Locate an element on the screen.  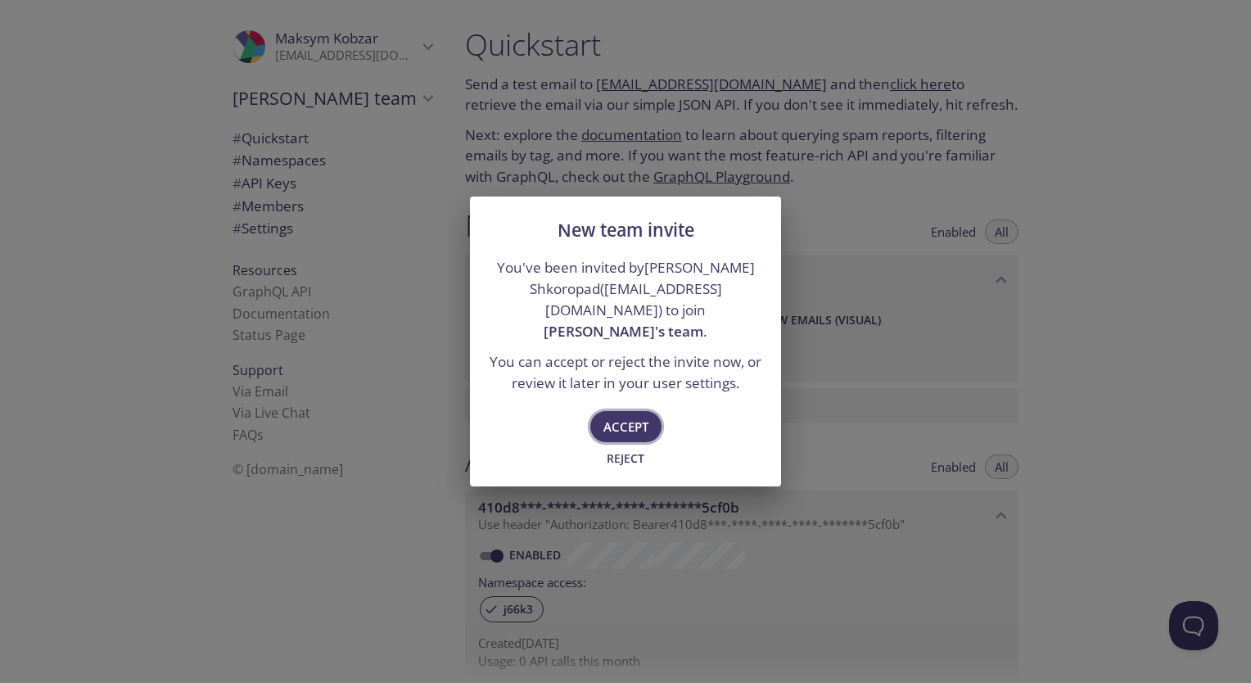
span: New team invite is located at coordinates (626, 229).